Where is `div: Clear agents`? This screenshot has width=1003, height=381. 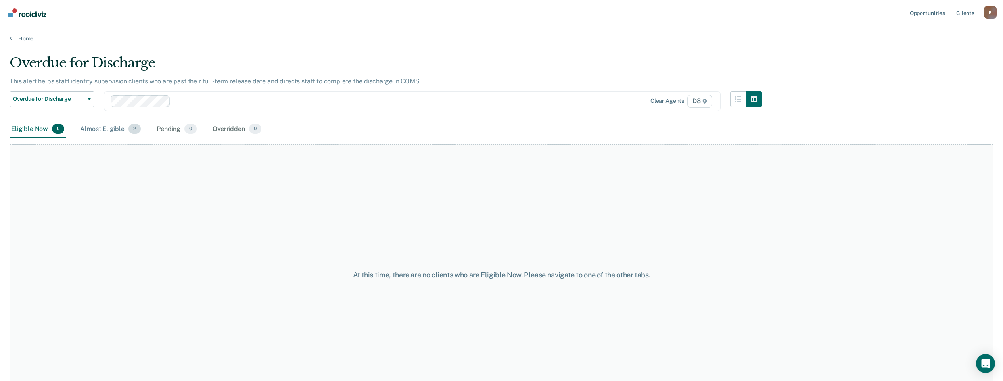
div: Clear agents is located at coordinates (667, 101).